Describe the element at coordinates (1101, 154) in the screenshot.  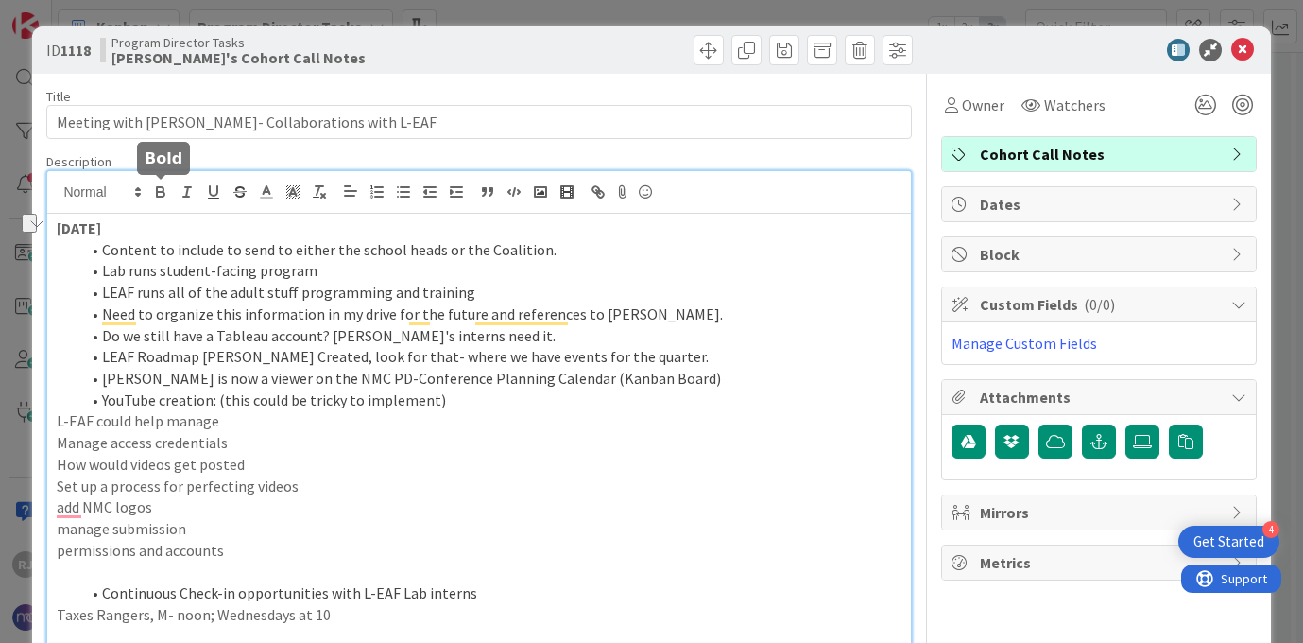
I see `span: Cohort Call Notes` at that location.